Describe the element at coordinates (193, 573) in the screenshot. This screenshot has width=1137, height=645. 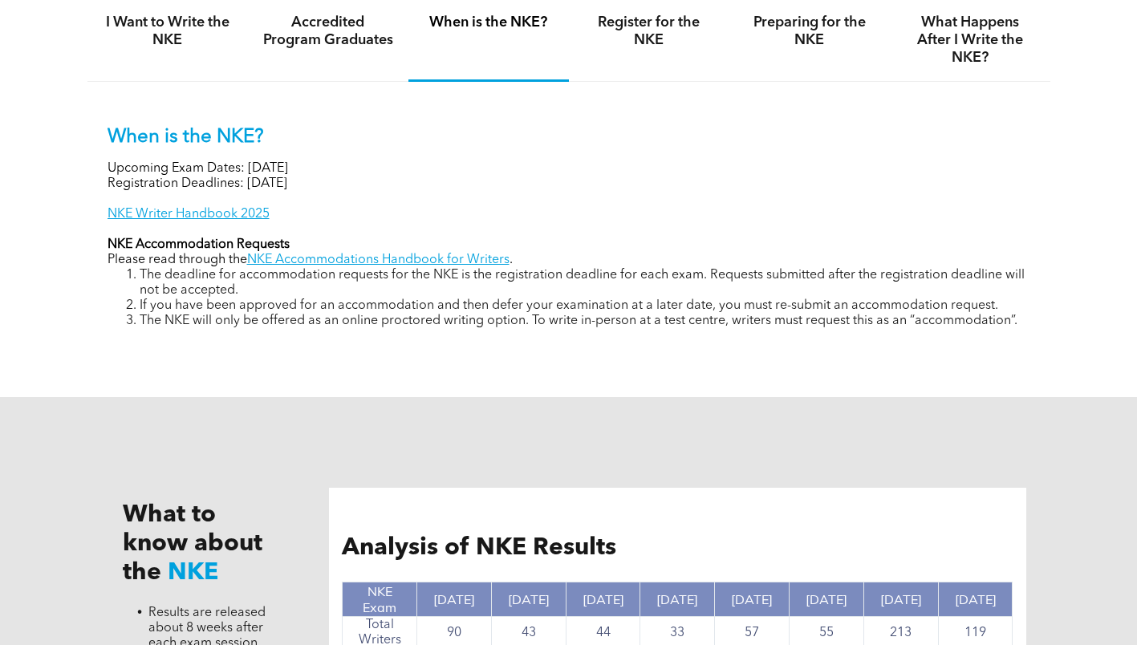
I see `span: NKE` at that location.